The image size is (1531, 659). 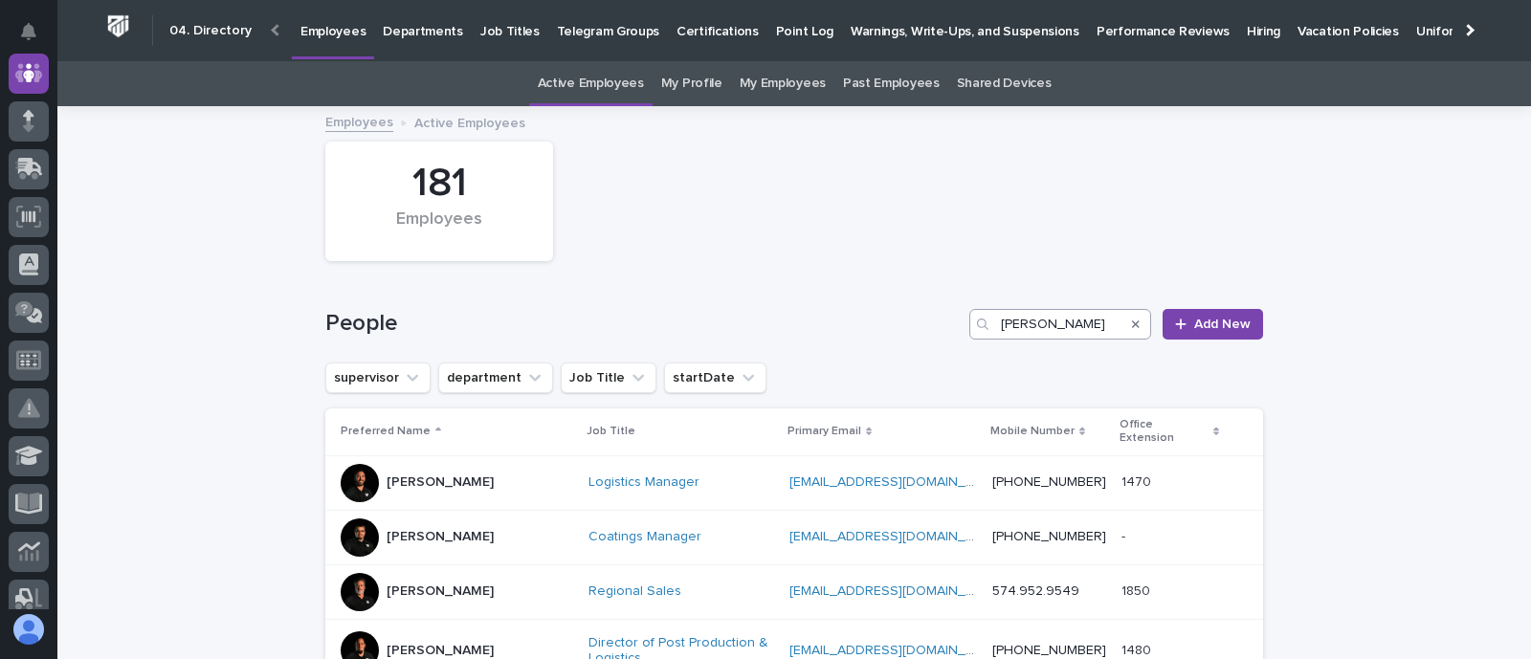 I want to click on p: 1850, so click(x=1138, y=589).